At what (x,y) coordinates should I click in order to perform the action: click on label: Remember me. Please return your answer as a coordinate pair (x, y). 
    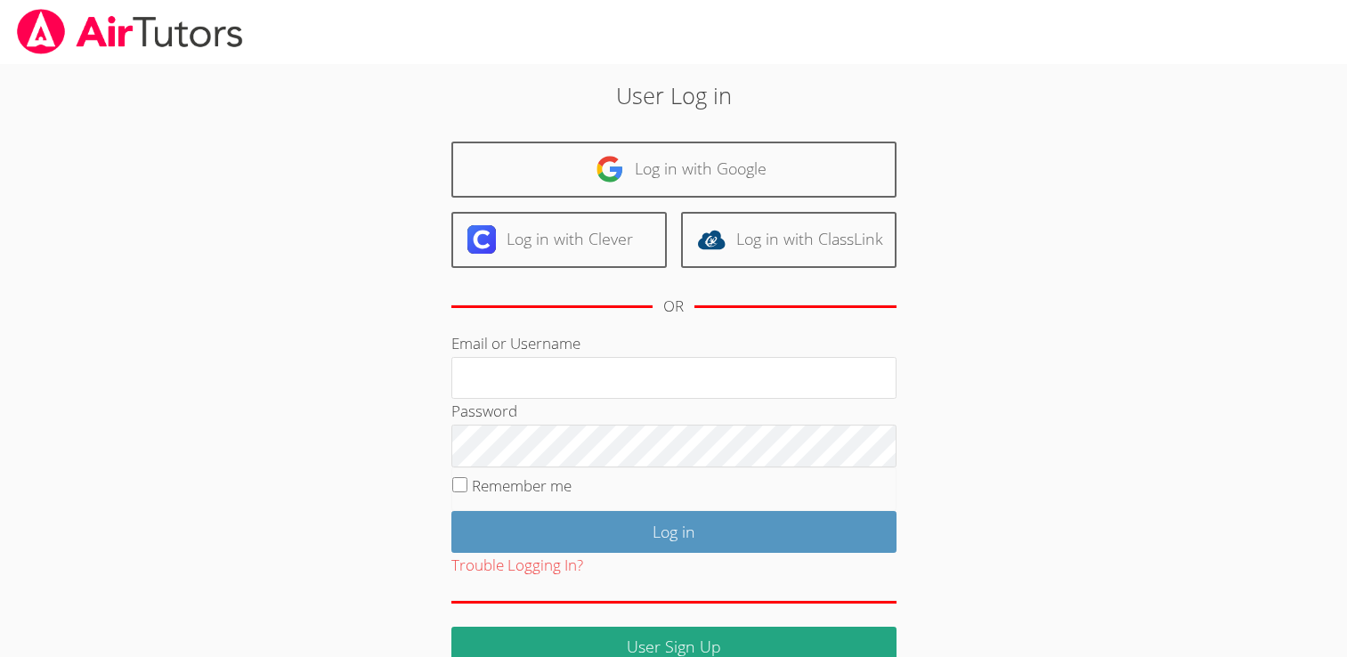
    Looking at the image, I should click on (522, 485).